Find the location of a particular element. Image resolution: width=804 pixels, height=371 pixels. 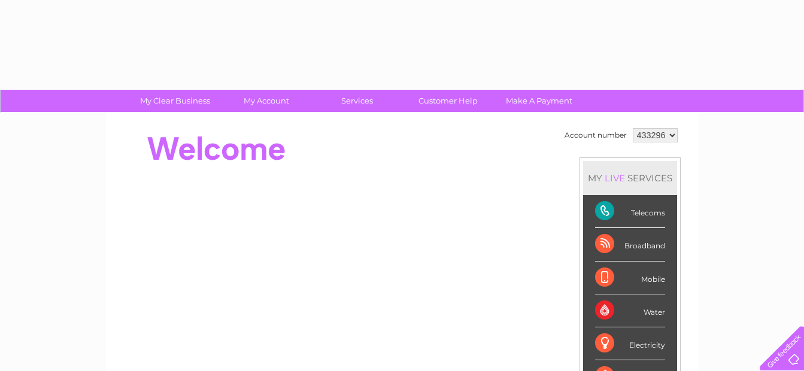

div: Telecoms is located at coordinates (630, 211).